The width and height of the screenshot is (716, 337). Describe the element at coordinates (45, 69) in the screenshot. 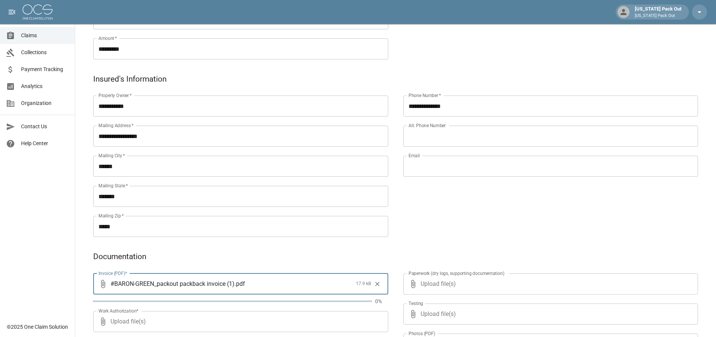

I see `span: Payment Tracking` at that location.